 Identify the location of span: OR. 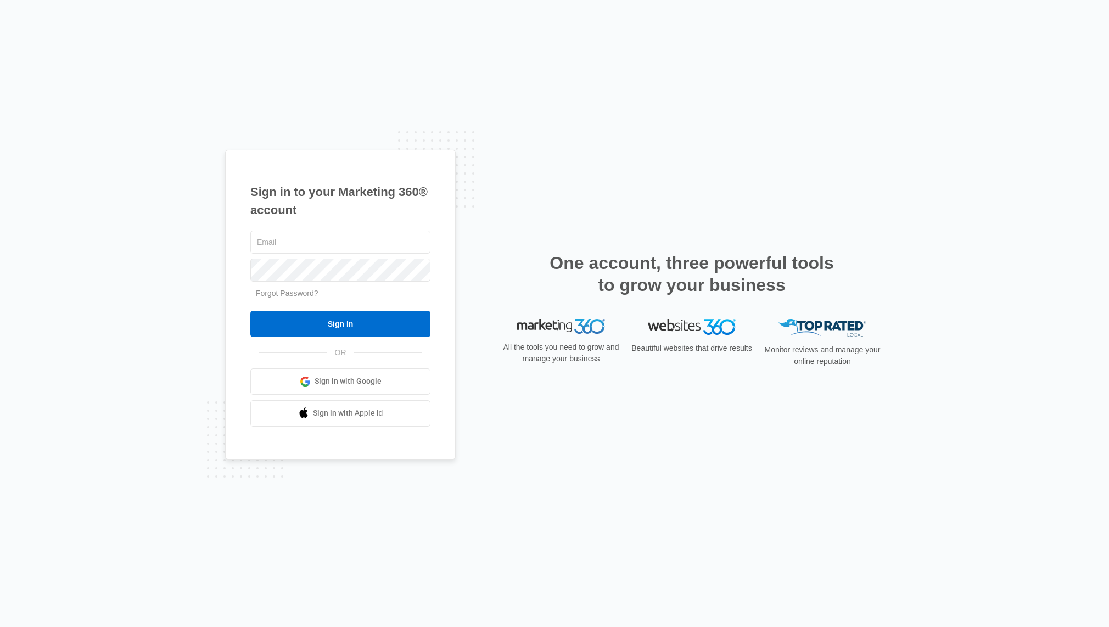
(340, 352).